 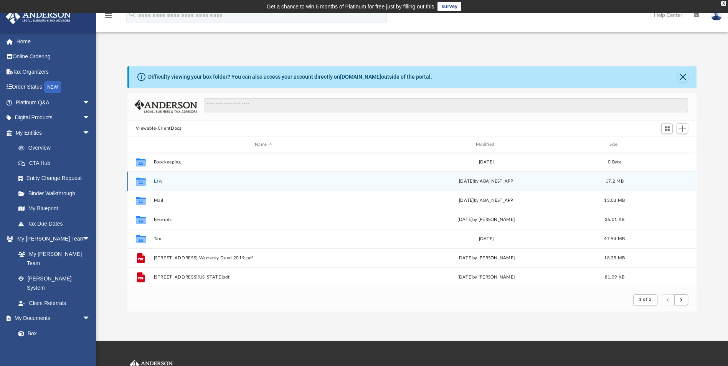 What do you see at coordinates (264, 220) in the screenshot?
I see `button: Receipts` at bounding box center [264, 220].